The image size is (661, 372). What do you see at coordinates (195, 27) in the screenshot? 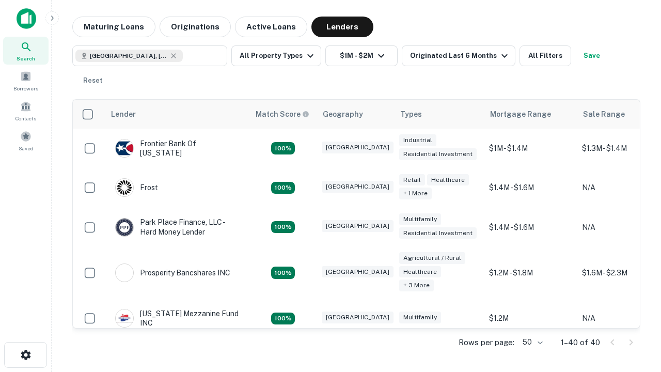
I see `button: Originations` at bounding box center [195, 27].